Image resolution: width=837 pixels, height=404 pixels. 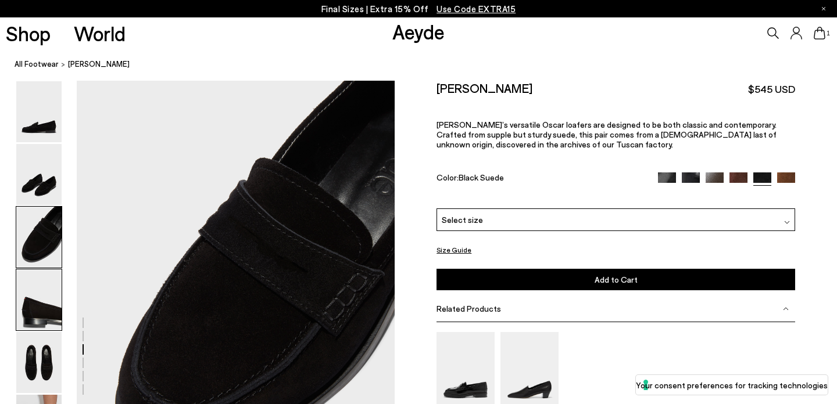 I want to click on span: Black Suede, so click(x=481, y=177).